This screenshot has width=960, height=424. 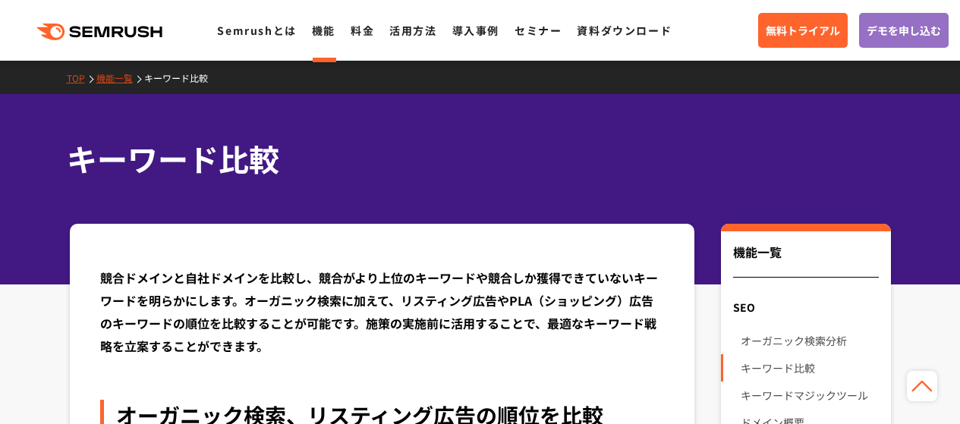 I want to click on a: キーワードマジックツール, so click(x=809, y=396).